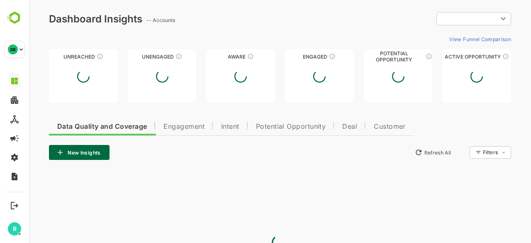 The width and height of the screenshot is (531, 243). Describe the element at coordinates (290, 56) in the screenshot. I see `div: Engaged` at that location.